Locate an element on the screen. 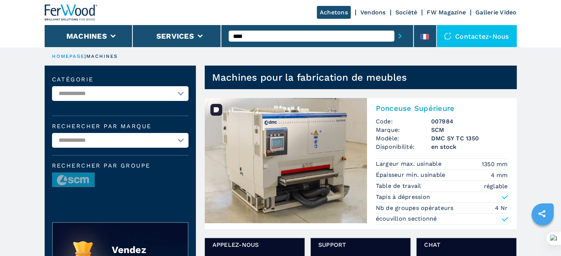  em: réglable is located at coordinates (495, 186).